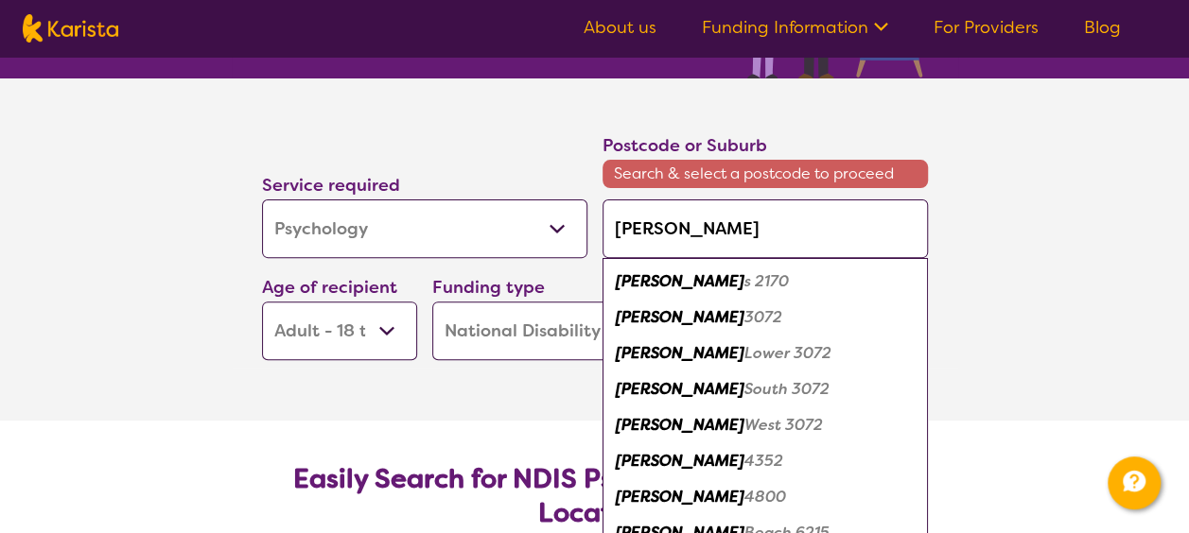 This screenshot has width=1189, height=533. I want to click on em: 3072, so click(763, 317).